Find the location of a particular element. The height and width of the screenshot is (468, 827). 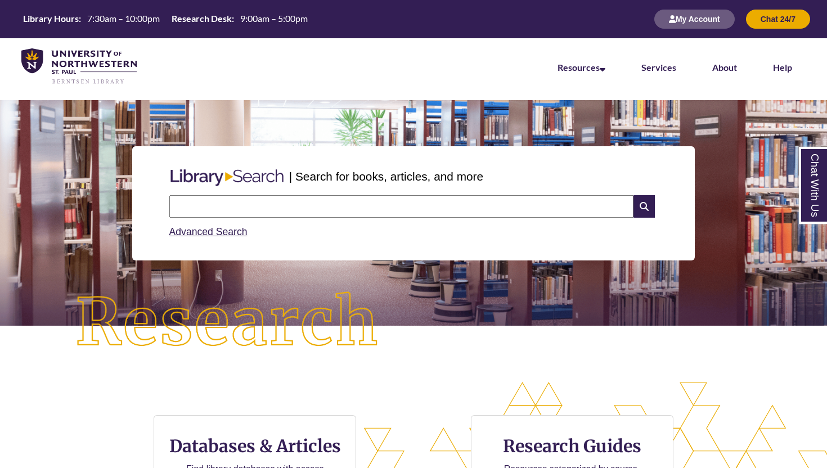

img: UNWSP Library Logo is located at coordinates (79, 66).